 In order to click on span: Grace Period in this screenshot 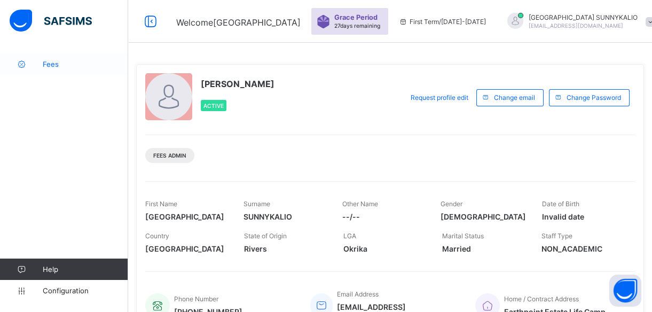, I will do `click(356, 17)`.